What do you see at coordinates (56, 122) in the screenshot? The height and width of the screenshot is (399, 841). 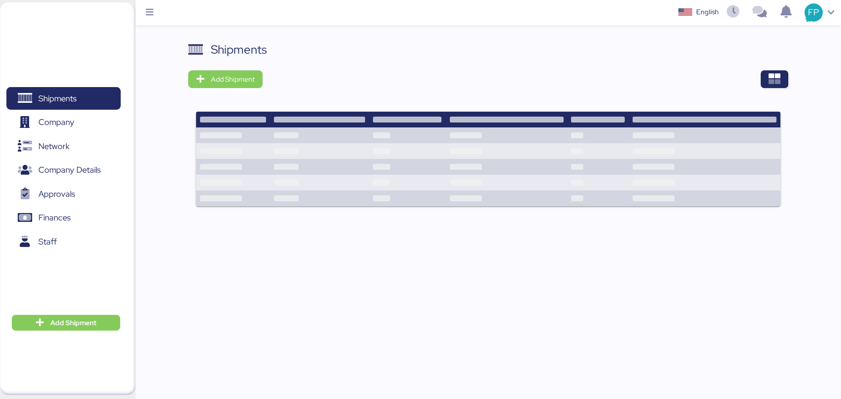 I see `span: Company` at bounding box center [56, 122].